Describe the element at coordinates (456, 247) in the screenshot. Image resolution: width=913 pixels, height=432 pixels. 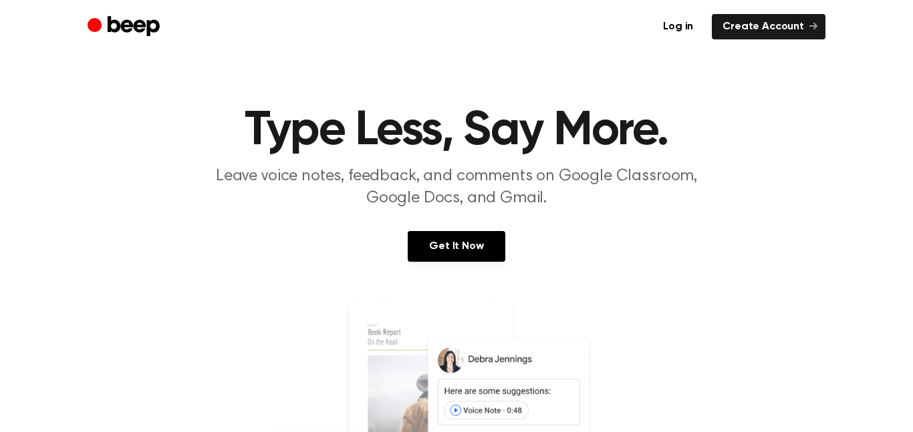
I see `a: Get It Now` at that location.